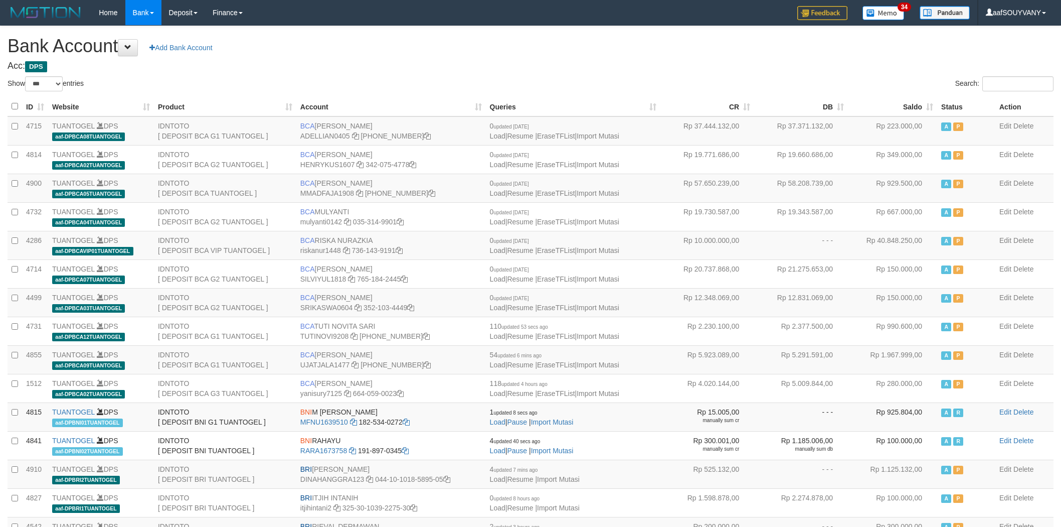  I want to click on img: Button%20Memo.svg, so click(884, 13).